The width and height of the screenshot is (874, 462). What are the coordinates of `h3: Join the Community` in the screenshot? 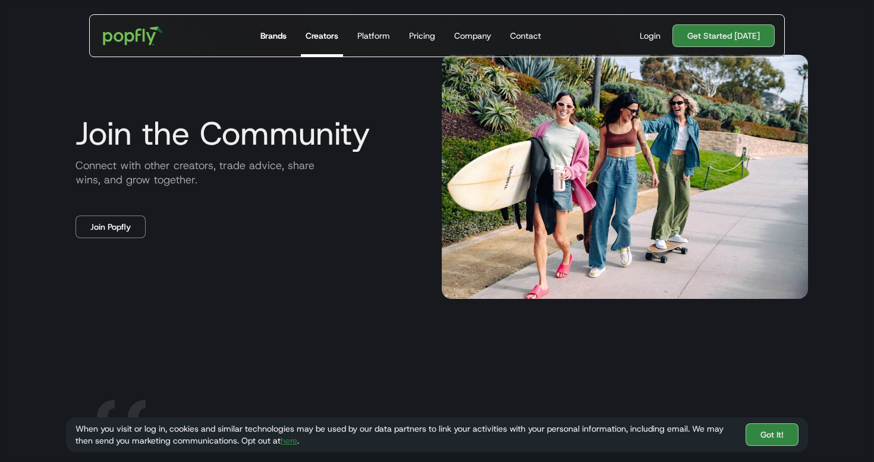 It's located at (249, 133).